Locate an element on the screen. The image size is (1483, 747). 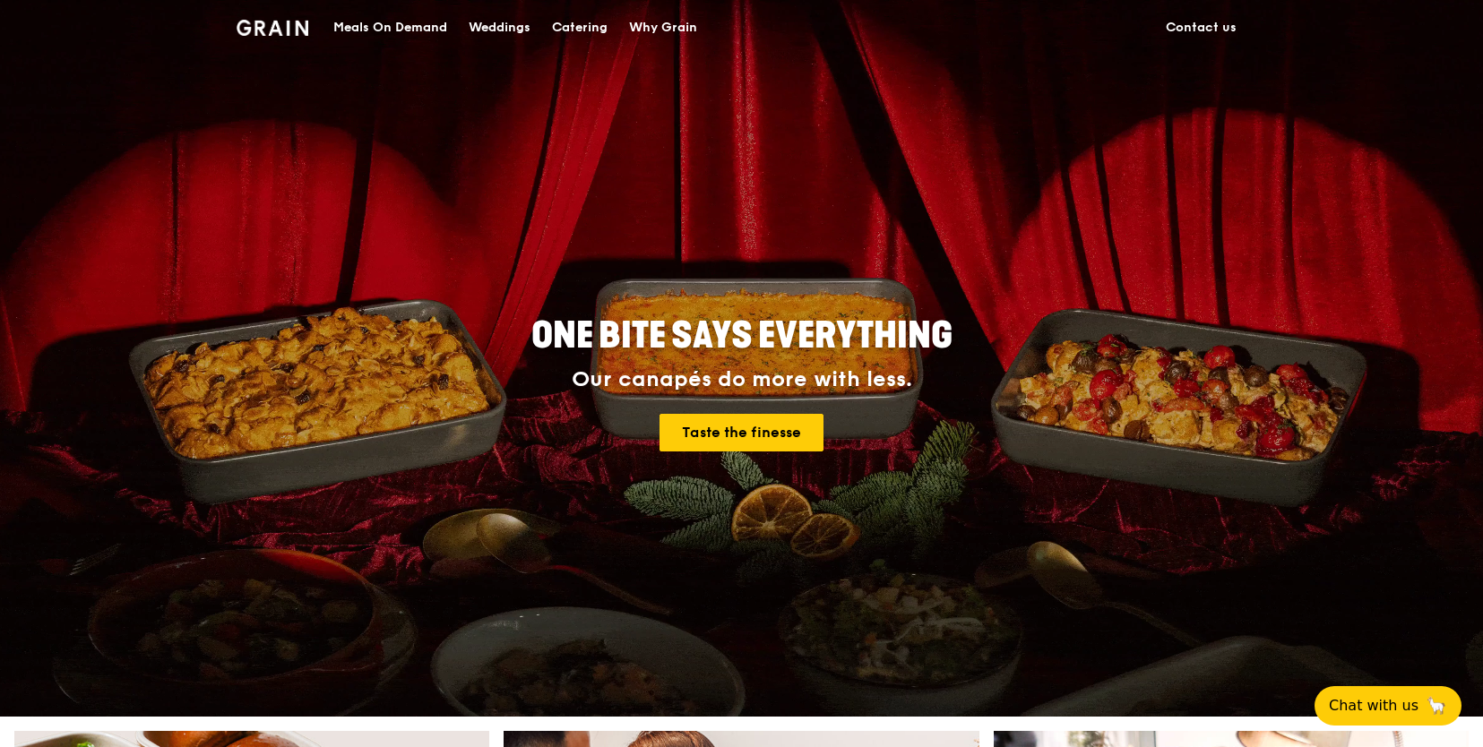
div: Our canapés do more with less. is located at coordinates (742, 380).